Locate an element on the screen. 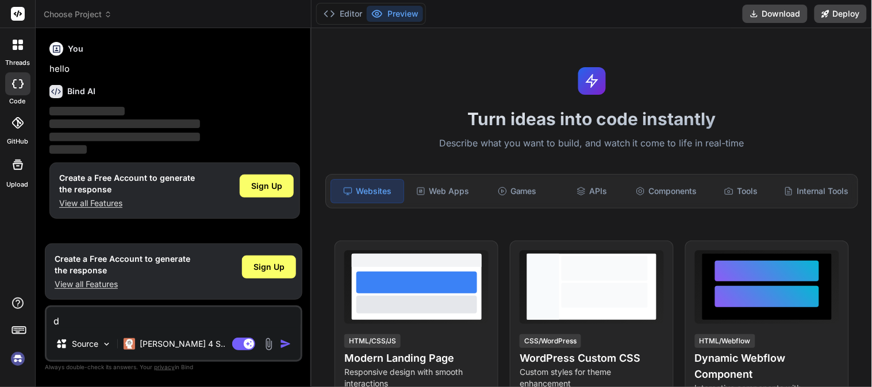 The image size is (872, 387). div: Internal Tools is located at coordinates (816, 191).